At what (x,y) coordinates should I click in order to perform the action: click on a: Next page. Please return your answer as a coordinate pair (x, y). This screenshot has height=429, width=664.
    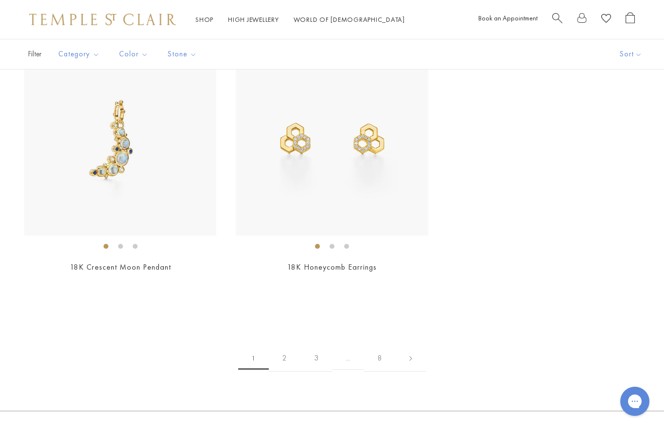
    Looking at the image, I should click on (411, 358).